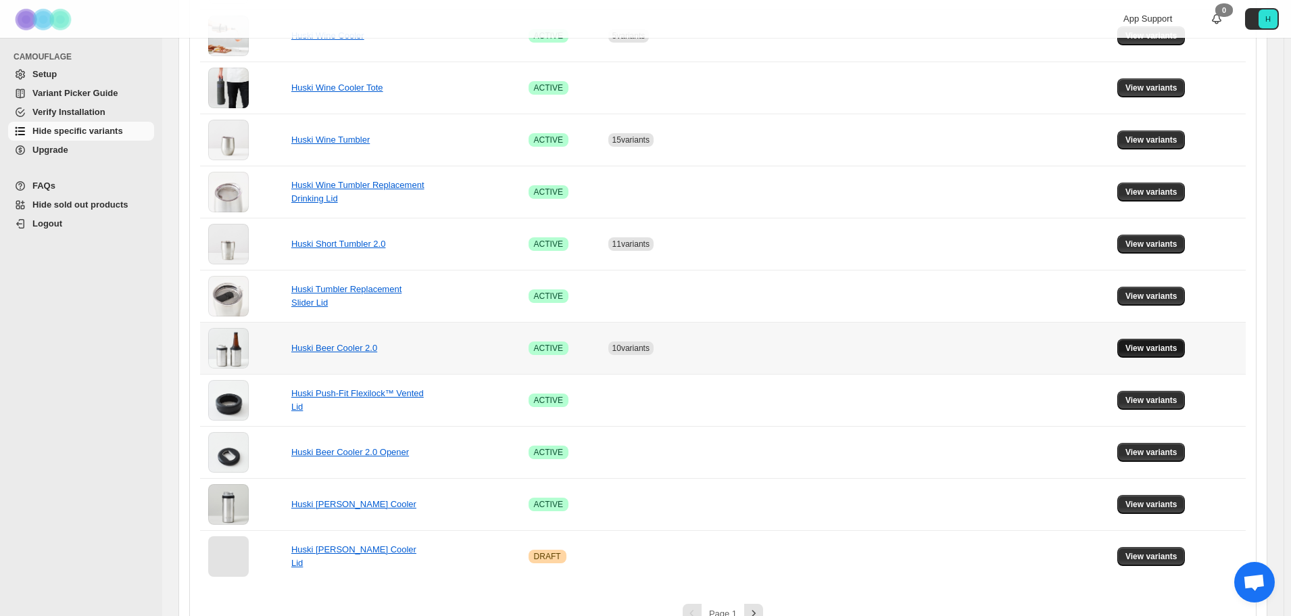 This screenshot has height=616, width=1291. Describe the element at coordinates (1268, 19) in the screenshot. I see `span: Avatar with initials H` at that location.